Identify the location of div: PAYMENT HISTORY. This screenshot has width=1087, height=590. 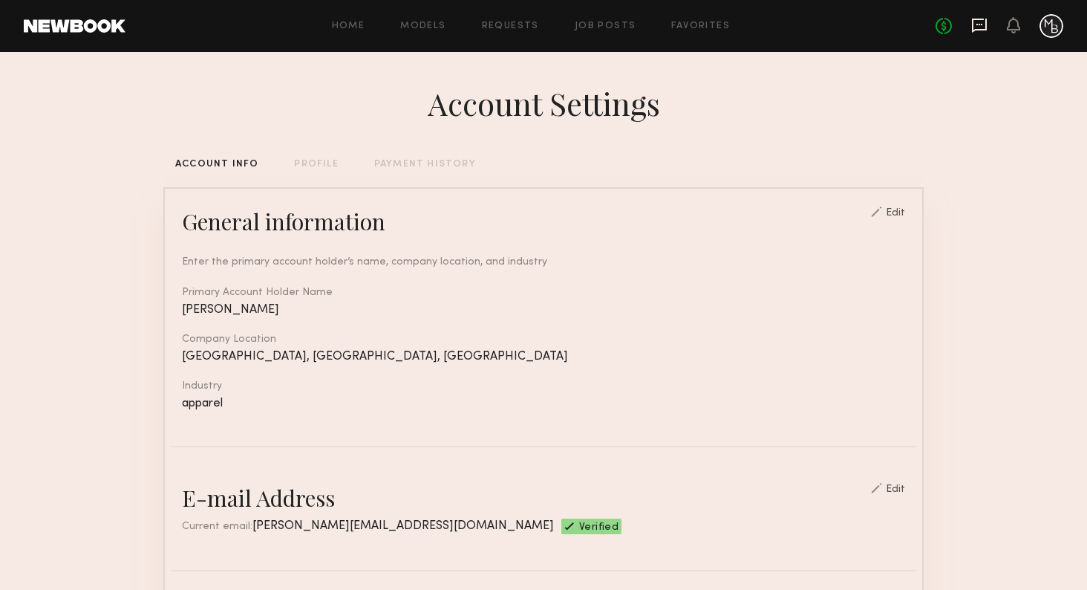
(425, 164).